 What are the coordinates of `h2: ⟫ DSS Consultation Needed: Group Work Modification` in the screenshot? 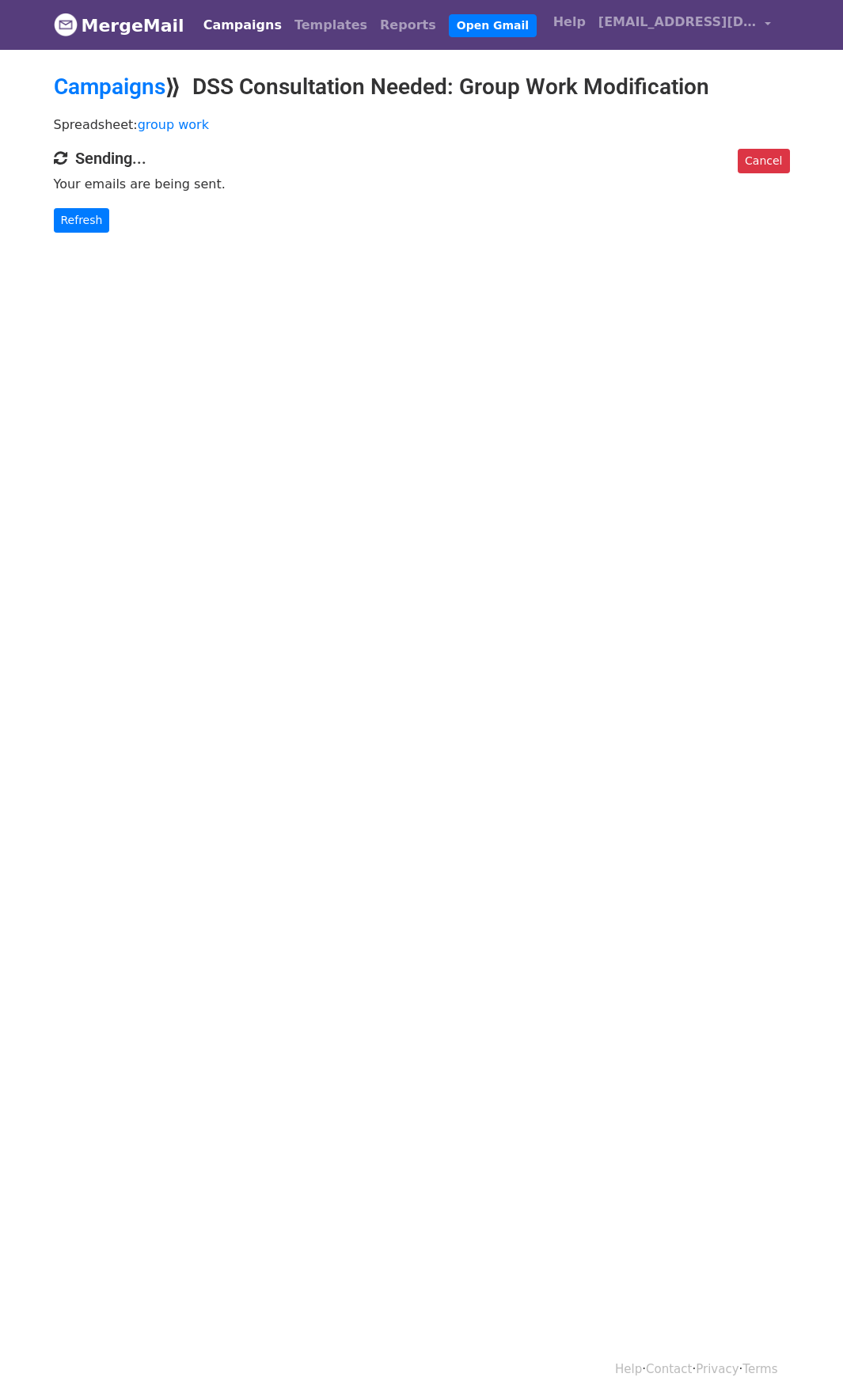 It's located at (422, 87).